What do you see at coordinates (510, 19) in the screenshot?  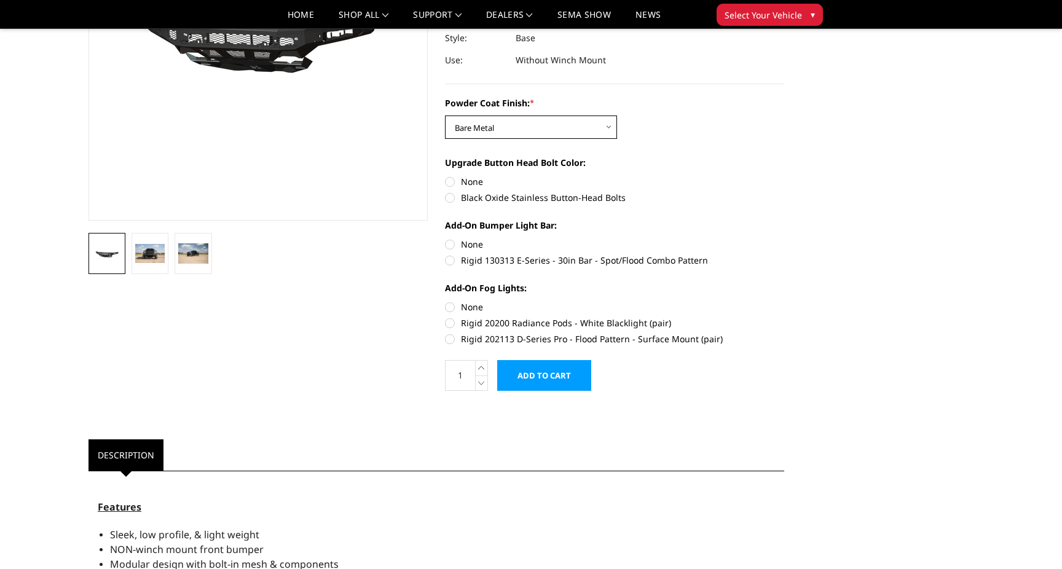 I see `a: Dealers` at bounding box center [510, 19].